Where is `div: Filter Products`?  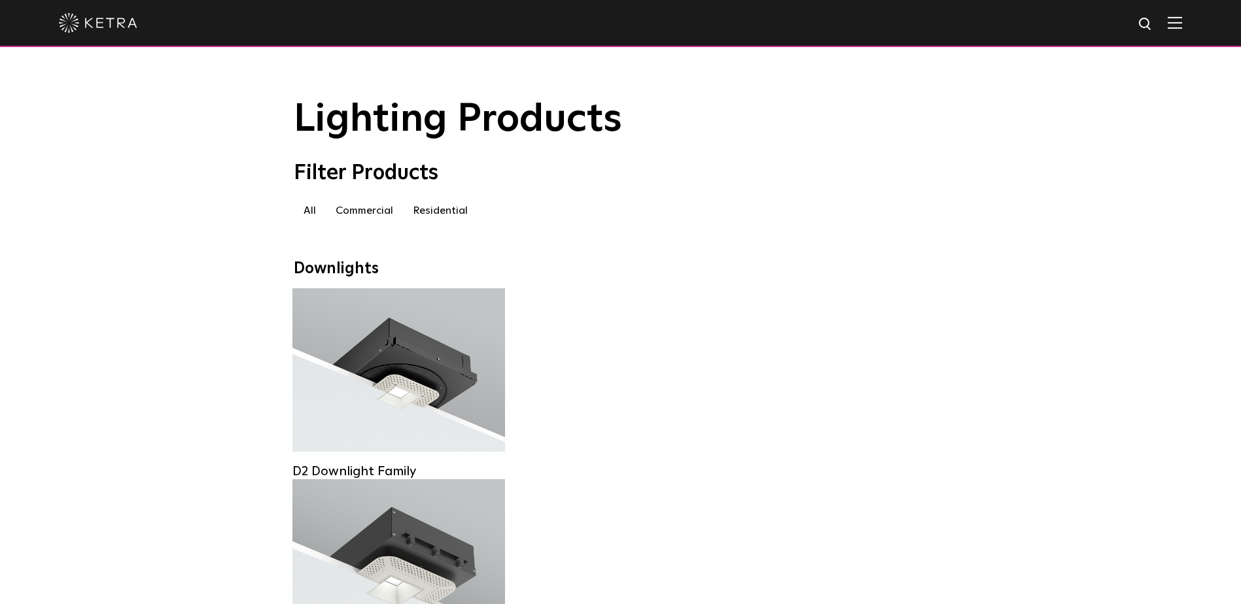 div: Filter Products is located at coordinates (621, 173).